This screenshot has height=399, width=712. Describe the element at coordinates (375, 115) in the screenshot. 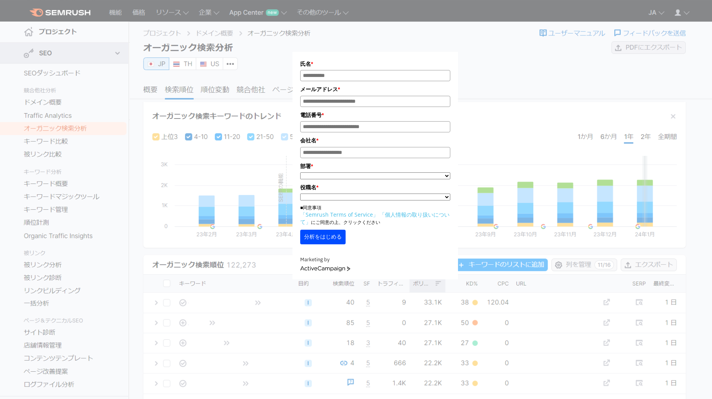

I see `label: 電話番号` at that location.